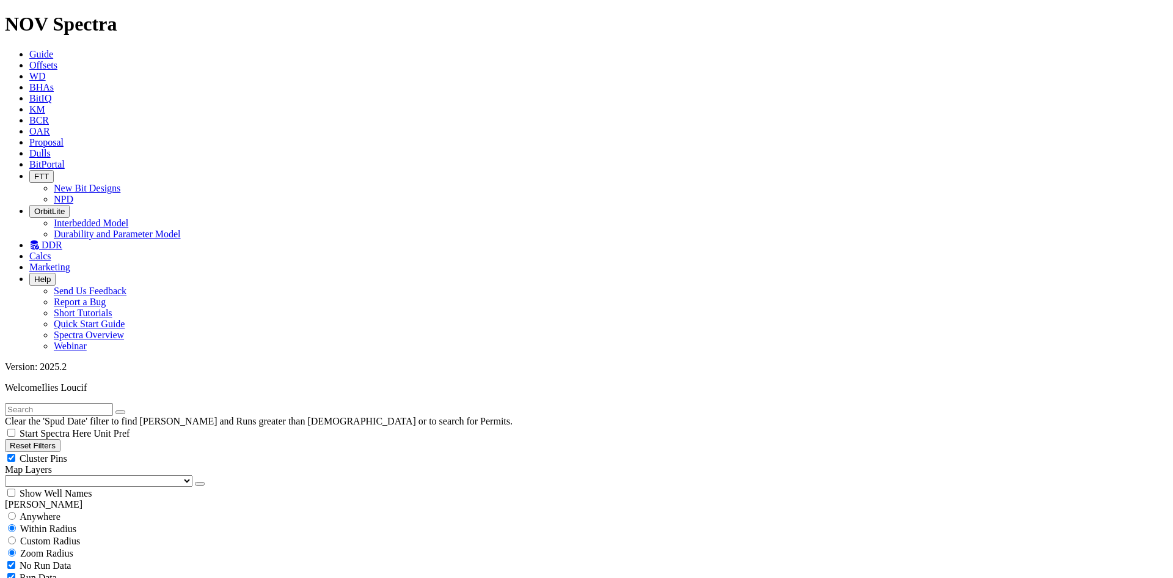 This screenshot has width=1173, height=578. I want to click on a: Offsets, so click(43, 65).